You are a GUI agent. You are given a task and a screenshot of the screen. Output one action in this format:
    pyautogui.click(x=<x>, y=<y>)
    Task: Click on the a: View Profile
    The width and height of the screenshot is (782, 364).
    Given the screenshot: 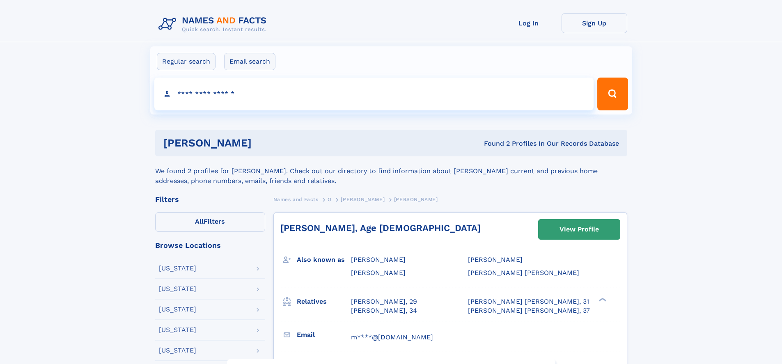 What is the action you would take?
    pyautogui.click(x=579, y=229)
    